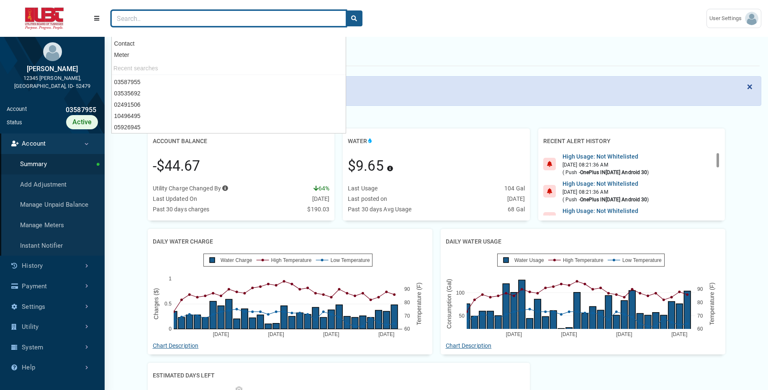 This screenshot has height=390, width=768. Describe the element at coordinates (228, 44) in the screenshot. I see `div: Contact` at that location.